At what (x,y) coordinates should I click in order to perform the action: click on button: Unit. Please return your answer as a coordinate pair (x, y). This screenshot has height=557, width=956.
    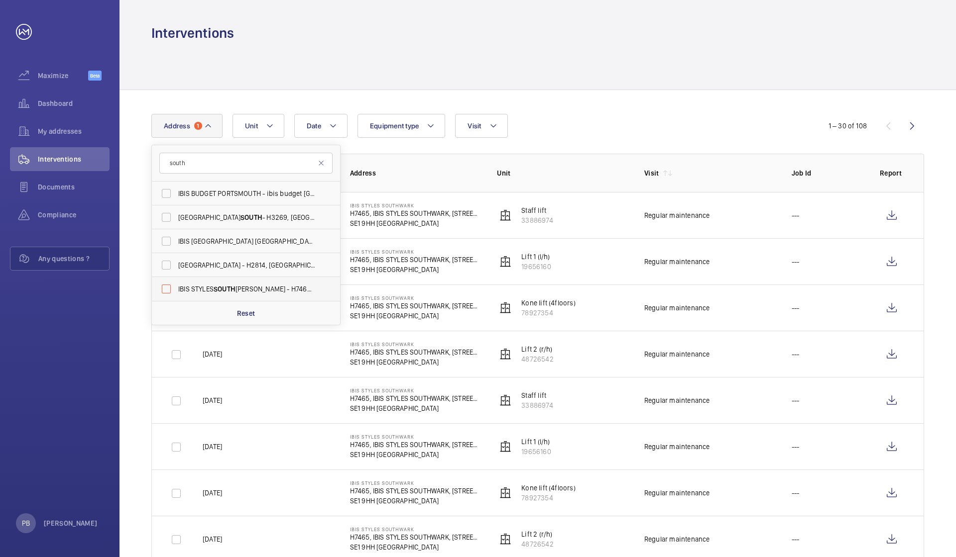
    Looking at the image, I should click on (258, 126).